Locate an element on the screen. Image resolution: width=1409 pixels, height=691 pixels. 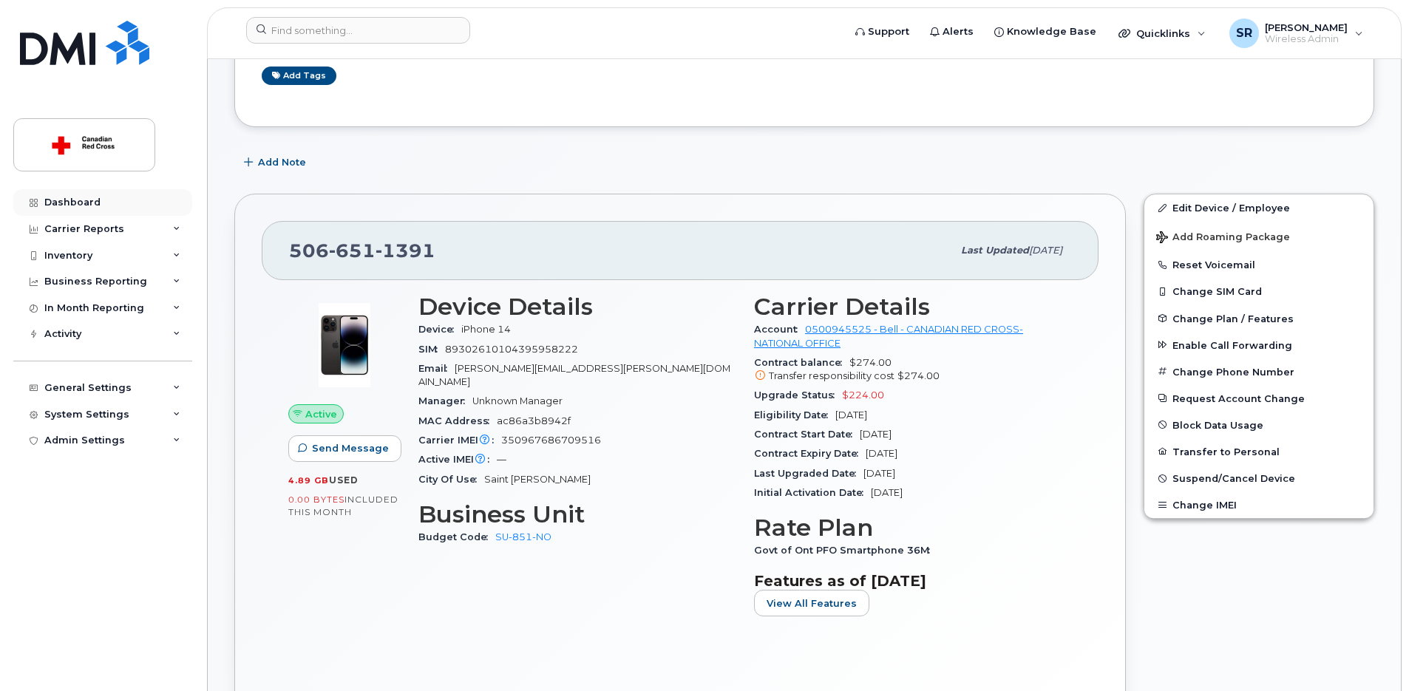
button: Add Note is located at coordinates (277, 163).